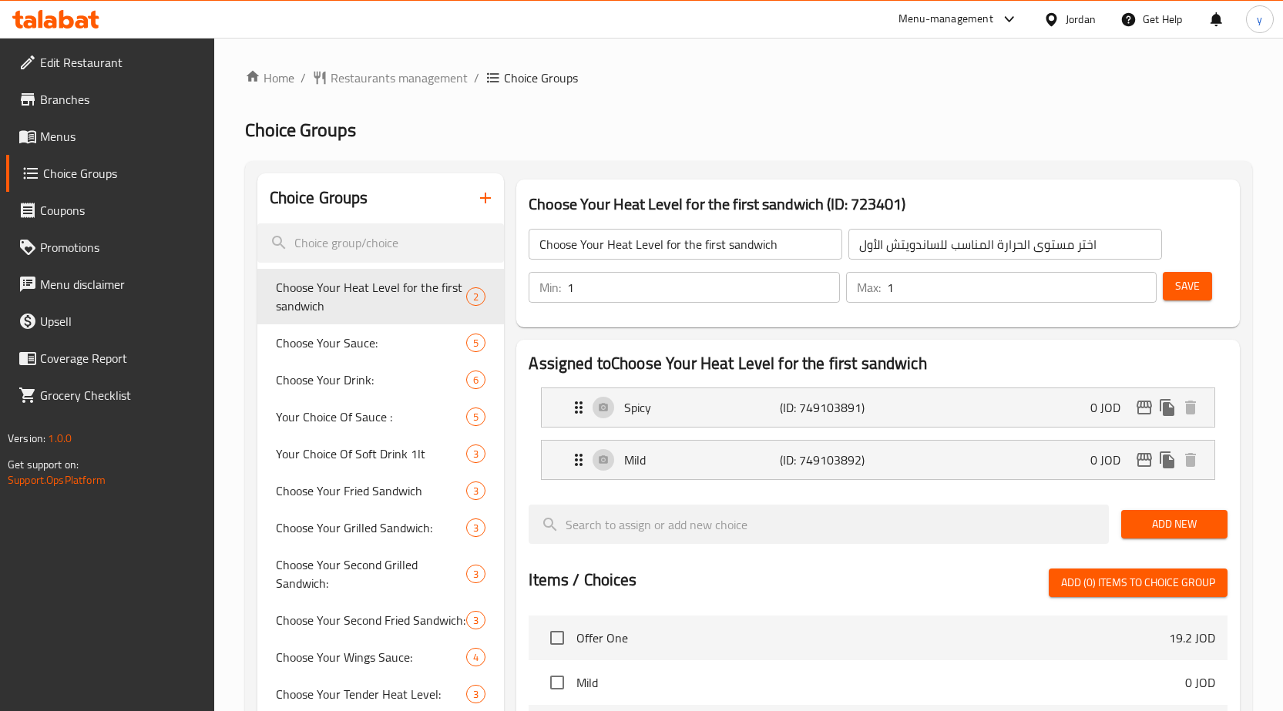  Describe the element at coordinates (110, 395) in the screenshot. I see `a: Grocery Checklist` at that location.